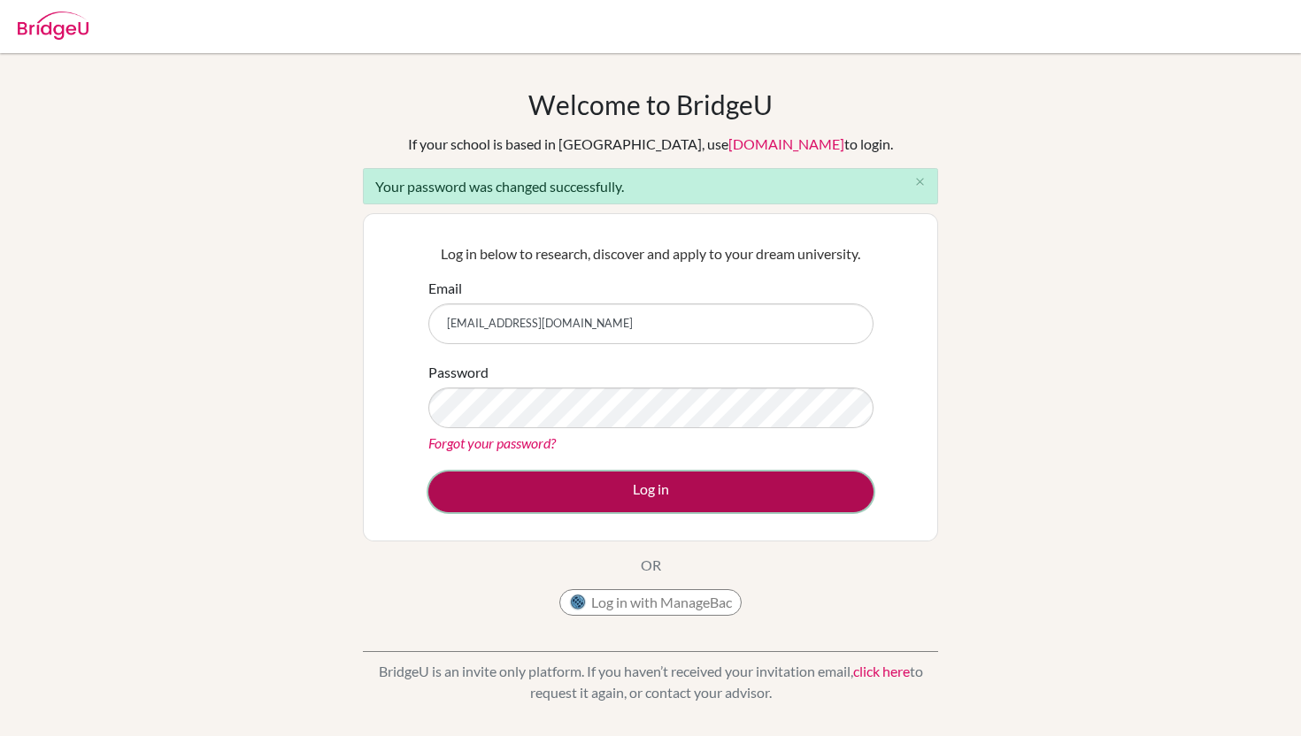 The height and width of the screenshot is (736, 1301). Describe the element at coordinates (650, 104) in the screenshot. I see `h1: Welcome to BridgeU` at that location.